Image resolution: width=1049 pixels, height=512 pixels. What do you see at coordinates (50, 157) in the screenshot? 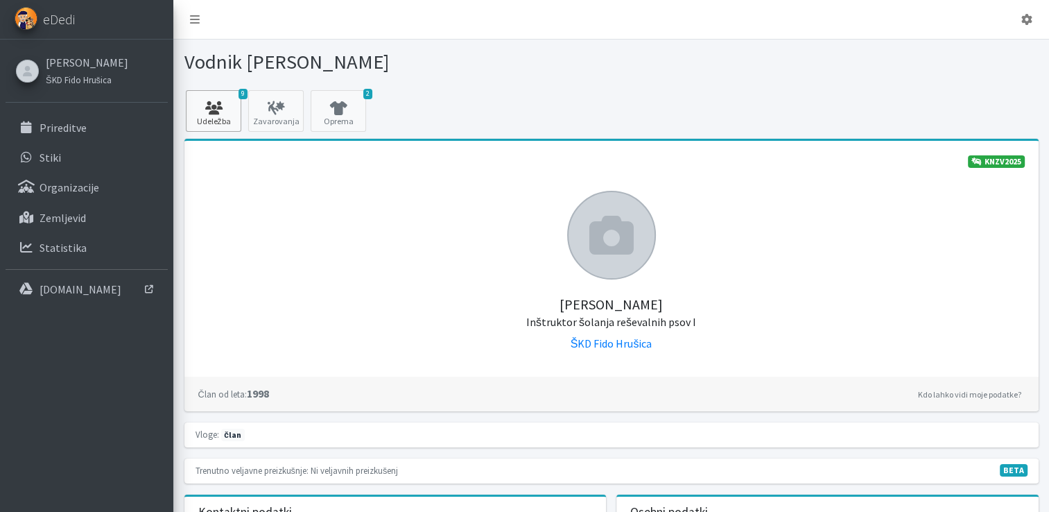
I see `p: Stiki` at bounding box center [50, 157].